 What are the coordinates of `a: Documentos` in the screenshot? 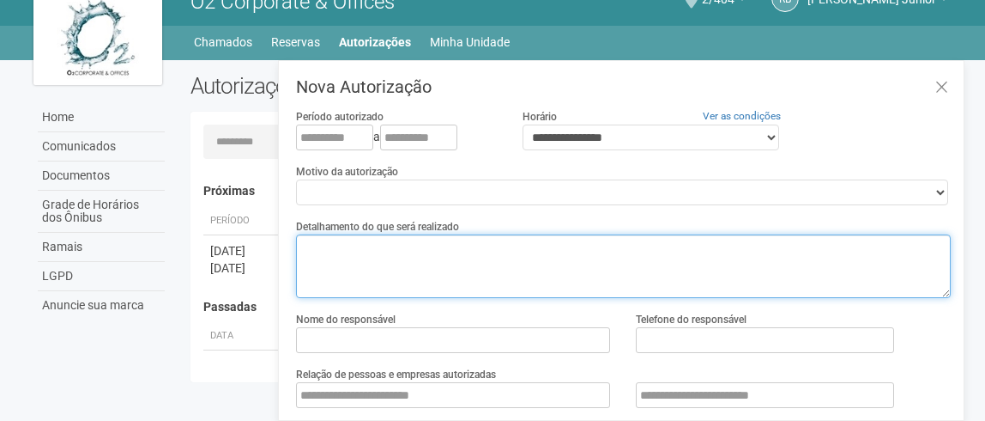 It's located at (101, 176).